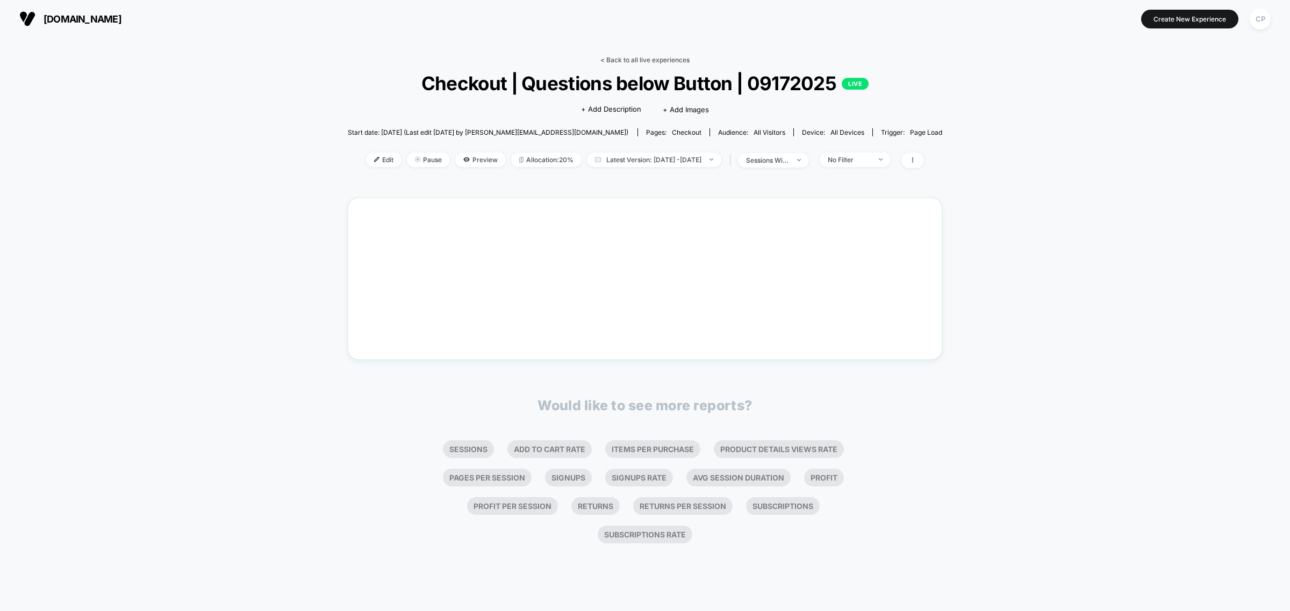  Describe the element at coordinates (546, 160) in the screenshot. I see `span: Allocation: 20%` at that location.